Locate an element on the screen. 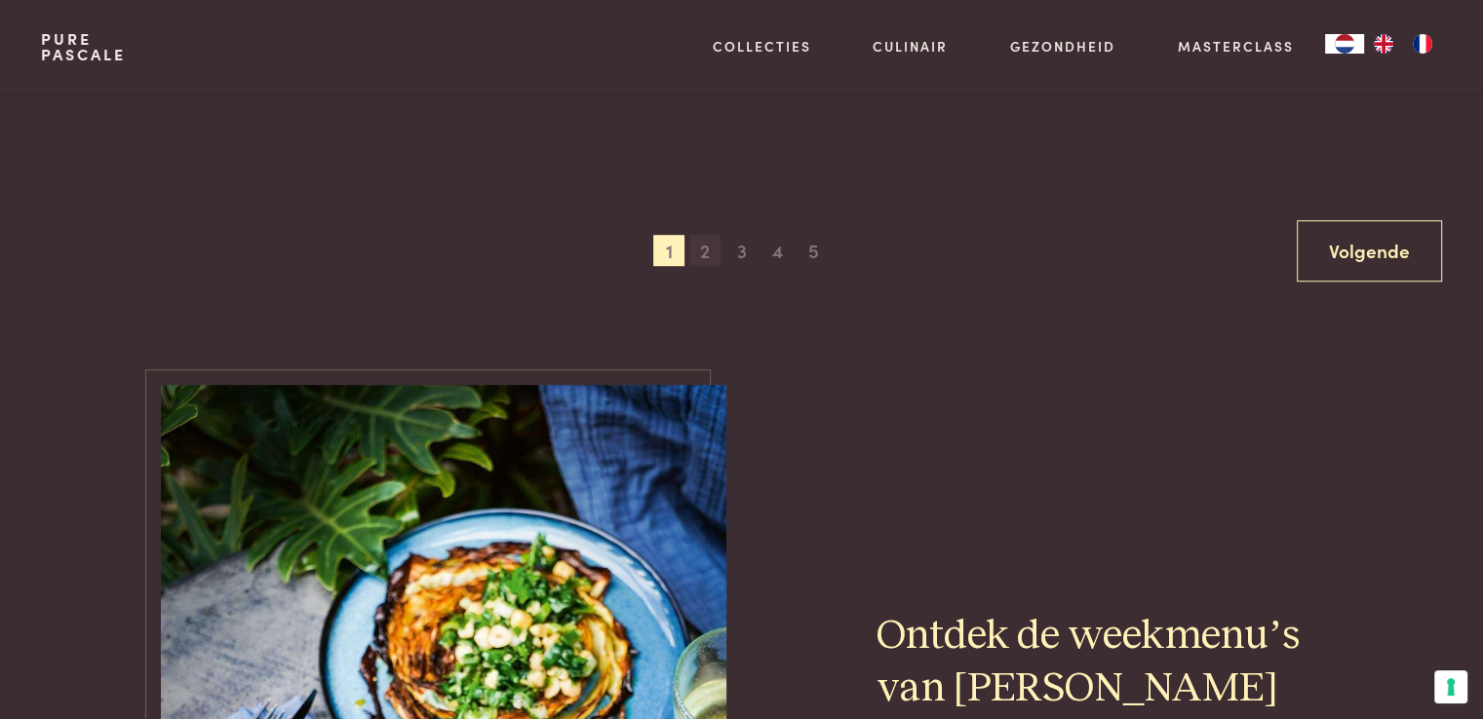 The image size is (1483, 719). a: Gezondheid is located at coordinates (1063, 46).